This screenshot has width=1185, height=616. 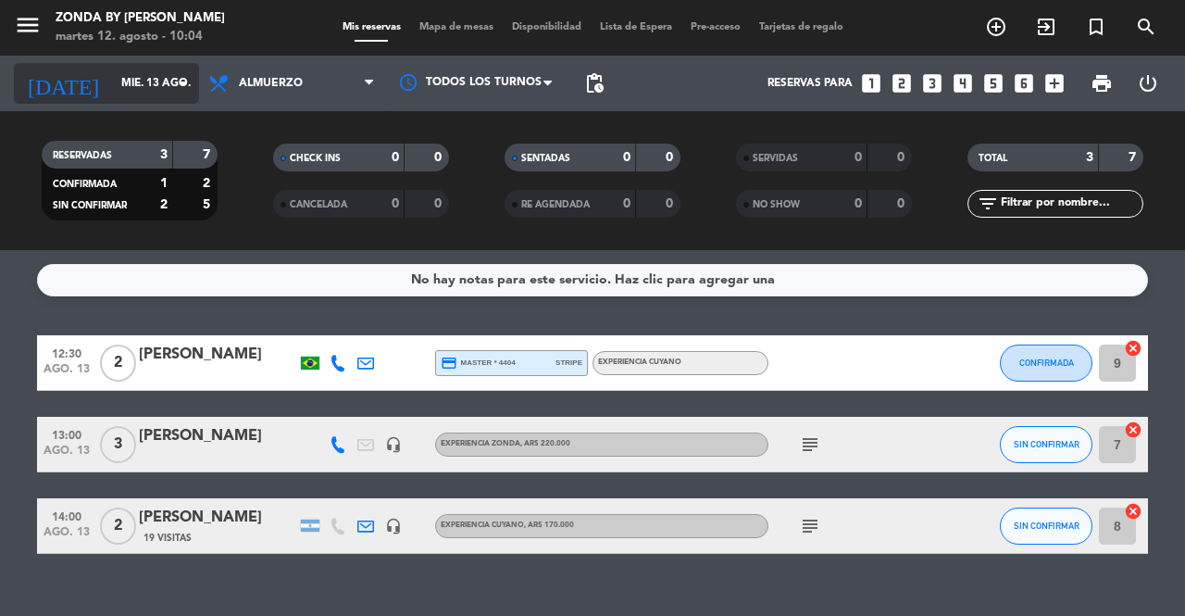 What do you see at coordinates (716, 27) in the screenshot?
I see `span: Pre-acceso` at bounding box center [716, 27].